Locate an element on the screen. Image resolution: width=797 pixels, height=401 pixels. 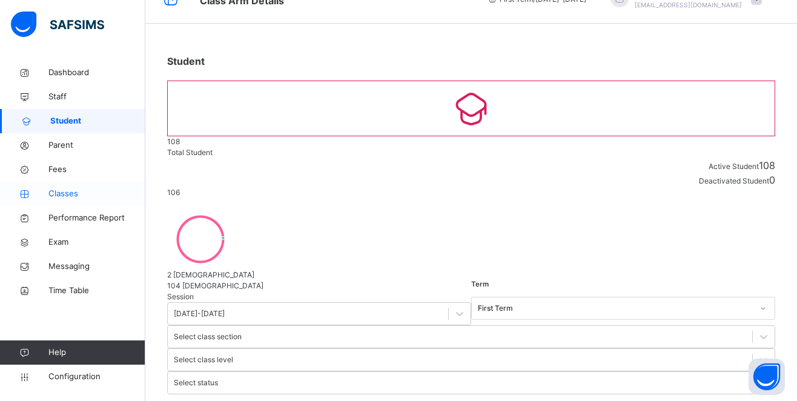
span: Help is located at coordinates (96, 353).